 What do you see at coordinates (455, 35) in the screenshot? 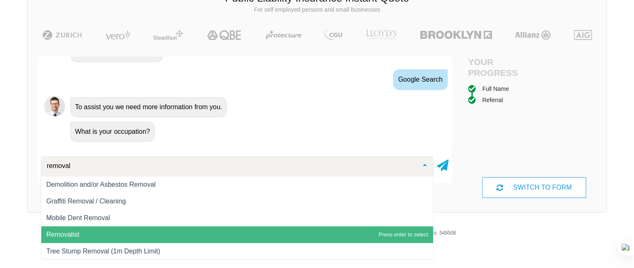
I see `img: Brooklyn | Public Liability Insurance` at bounding box center [455, 35].